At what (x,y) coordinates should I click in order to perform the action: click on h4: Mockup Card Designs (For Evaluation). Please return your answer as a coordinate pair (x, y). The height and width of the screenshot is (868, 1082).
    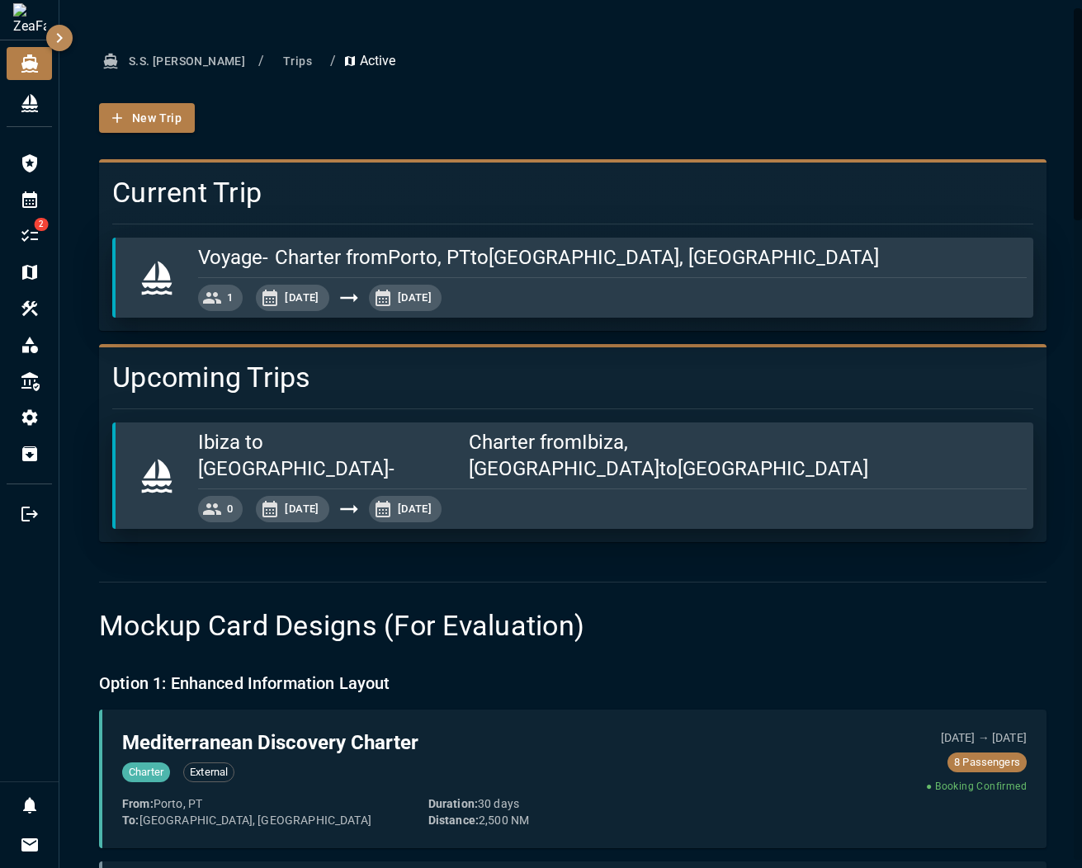
    Looking at the image, I should click on (573, 626).